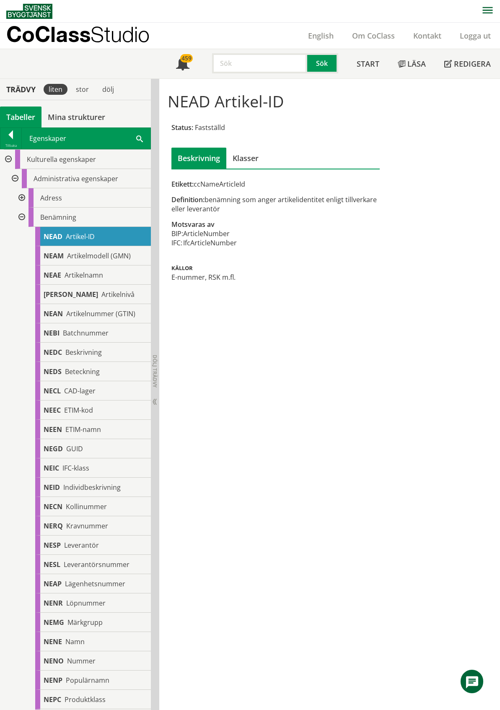 This screenshot has height=710, width=500. I want to click on div: dölj, so click(108, 89).